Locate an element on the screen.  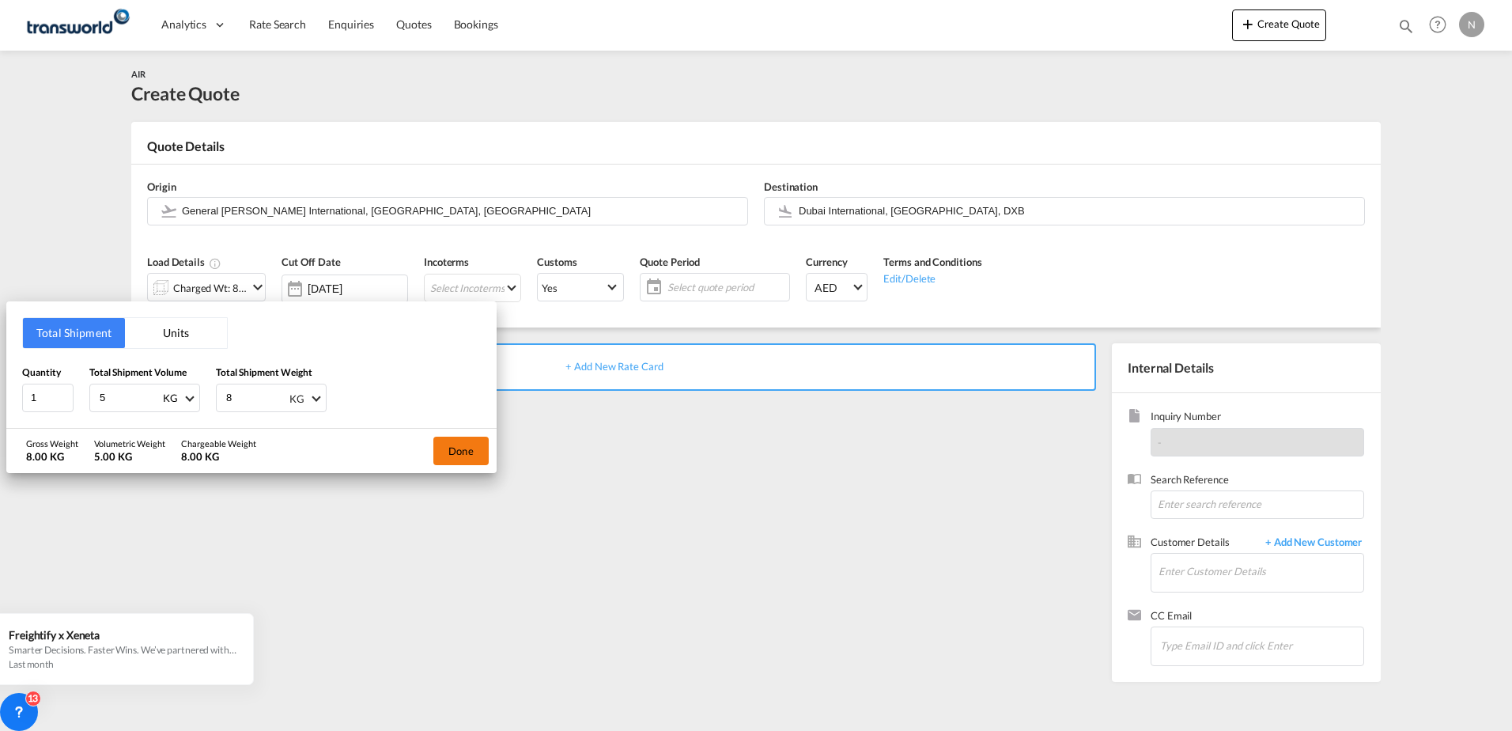
span: Total Shipment Weight is located at coordinates (264, 372).